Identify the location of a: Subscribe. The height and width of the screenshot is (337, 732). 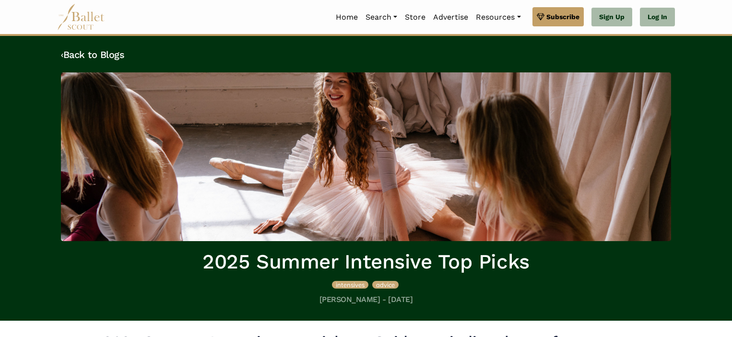
(558, 17).